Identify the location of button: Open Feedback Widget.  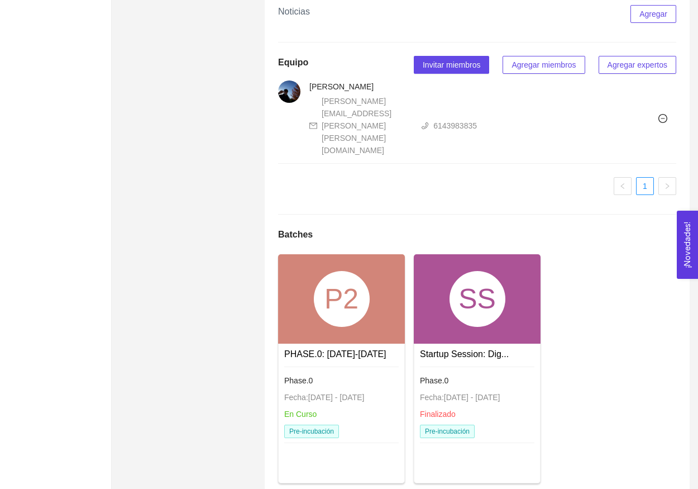
(687, 245).